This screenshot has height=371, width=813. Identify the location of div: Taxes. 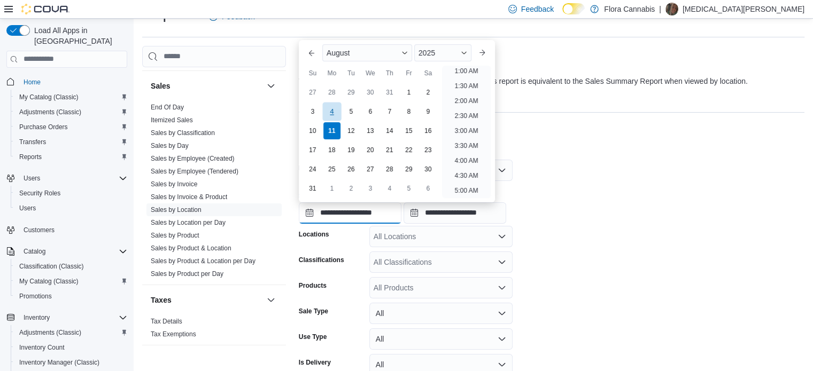
(214, 330).